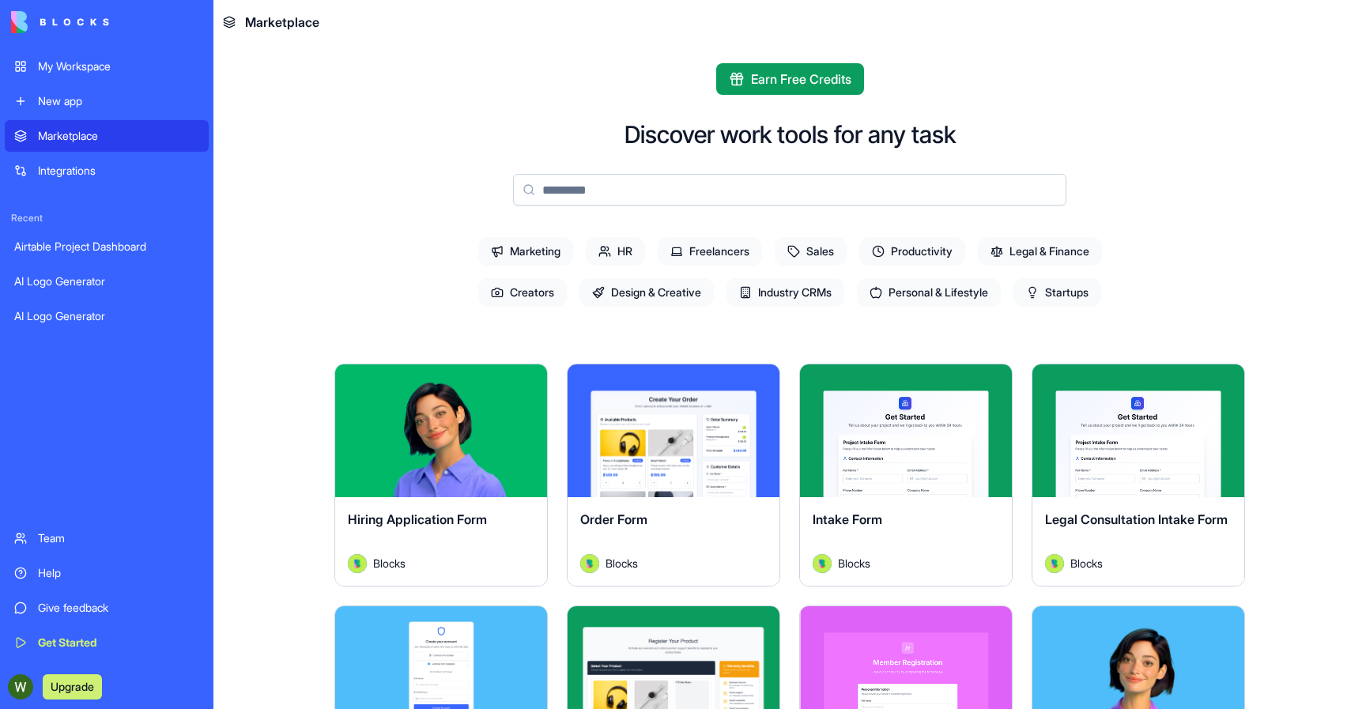  Describe the element at coordinates (906, 475) in the screenshot. I see `a: Intake FormAvatarBlocks` at that location.